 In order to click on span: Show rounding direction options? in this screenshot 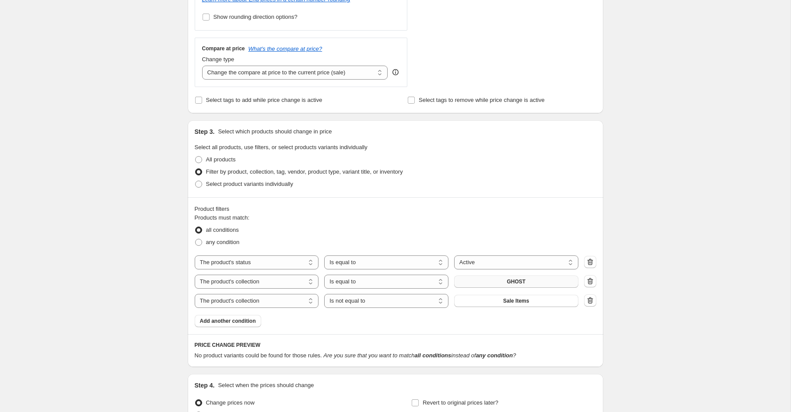, I will do `click(256, 17)`.